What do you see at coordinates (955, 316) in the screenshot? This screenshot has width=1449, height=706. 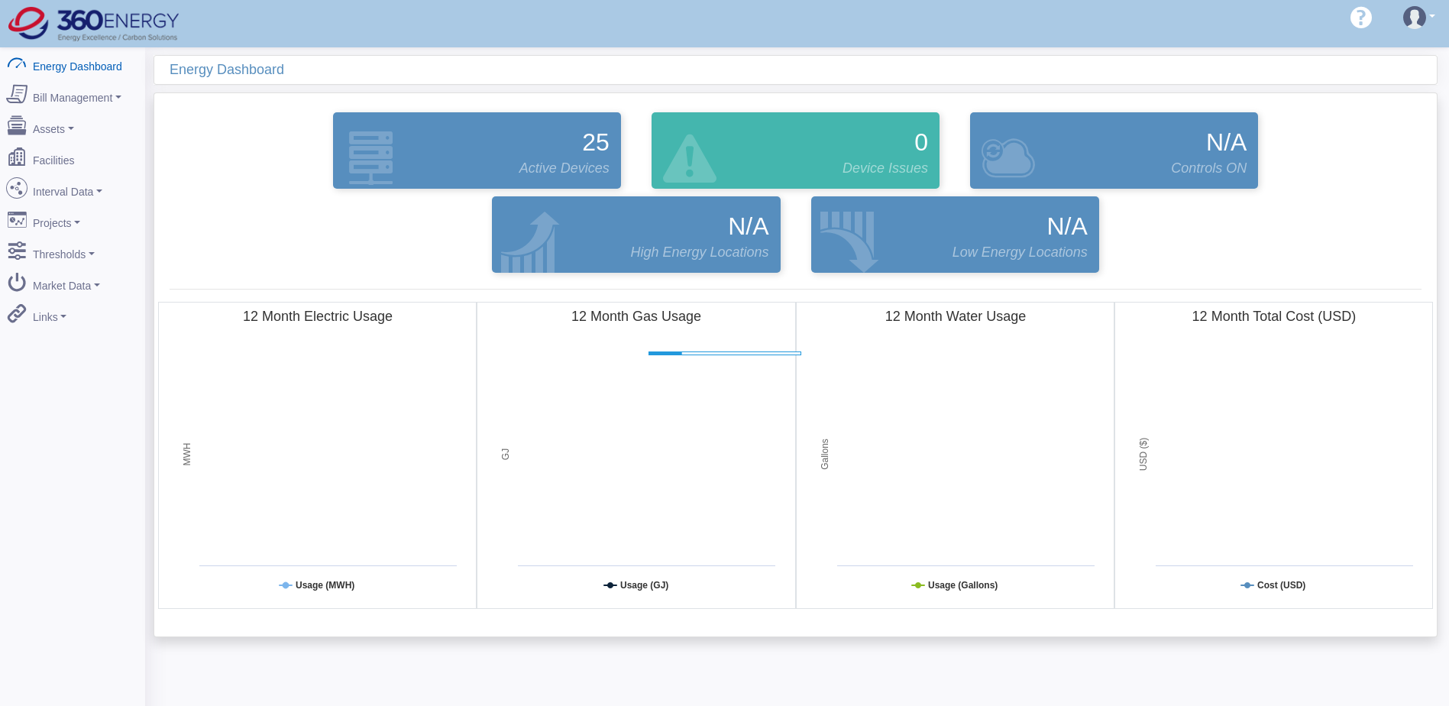 I see `tspan: 12 Month Water Usage` at bounding box center [955, 316].